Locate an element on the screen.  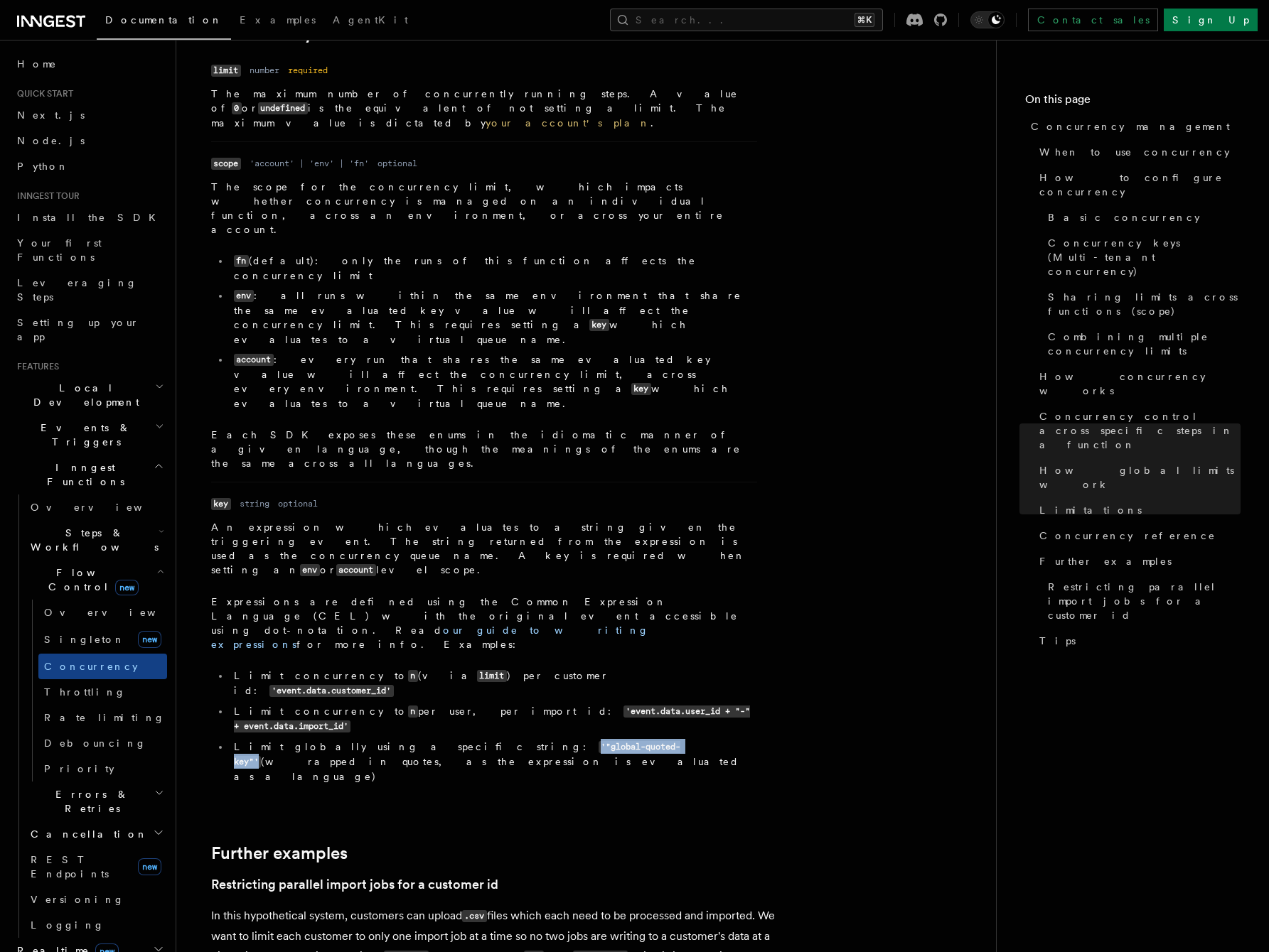
span: Your first Functions is located at coordinates (59, 250).